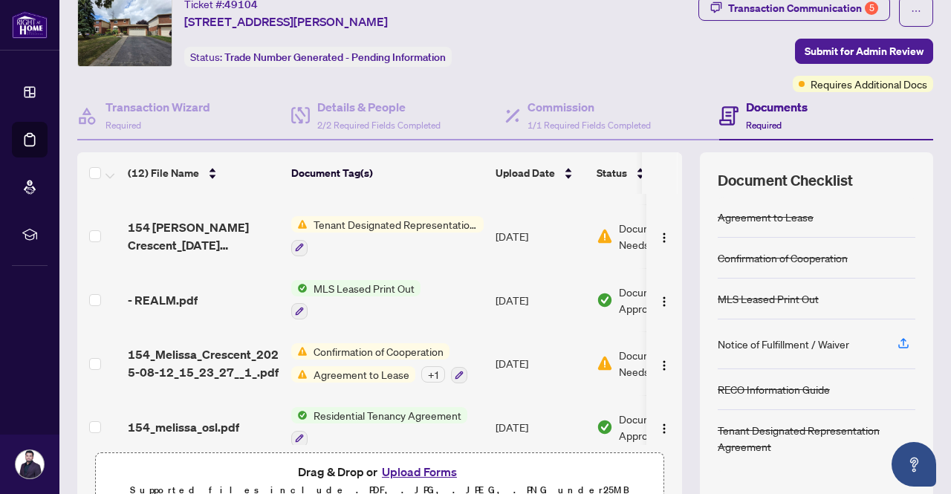 The width and height of the screenshot is (951, 494). What do you see at coordinates (318, 56) in the screenshot?
I see `div: Status:` at bounding box center [318, 56].